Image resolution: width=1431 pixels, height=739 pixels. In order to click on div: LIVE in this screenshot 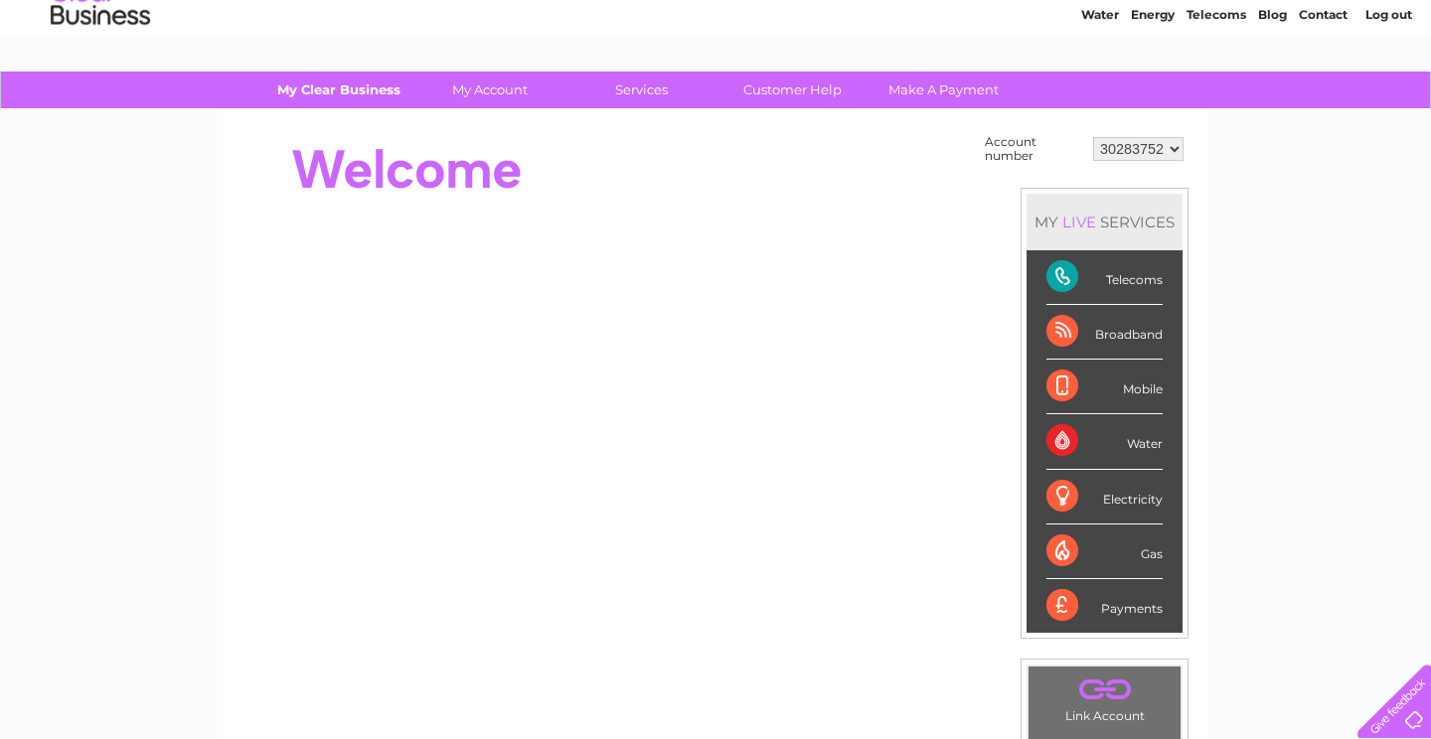, I will do `click(1079, 222)`.